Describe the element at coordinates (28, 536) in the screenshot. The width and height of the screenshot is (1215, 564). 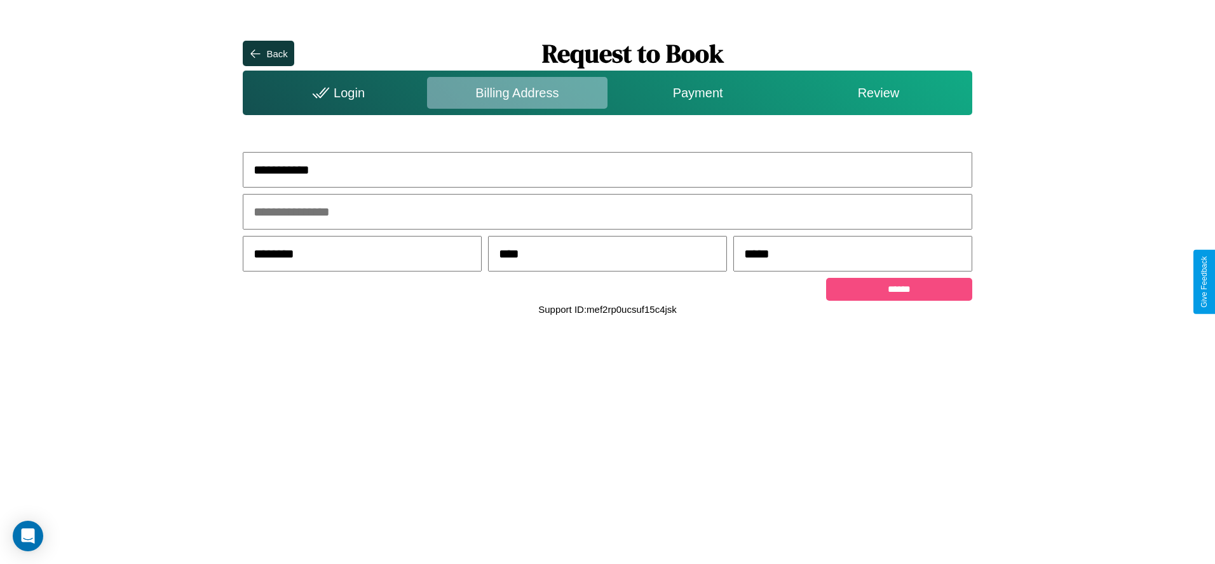
I see `div: Open Intercom Messenger` at that location.